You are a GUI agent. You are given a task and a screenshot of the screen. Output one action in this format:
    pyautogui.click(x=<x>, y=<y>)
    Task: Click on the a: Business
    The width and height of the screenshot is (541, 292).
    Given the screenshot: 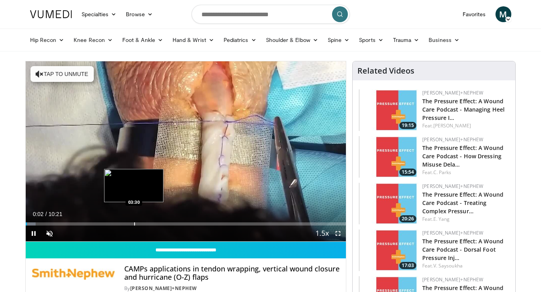 What is the action you would take?
    pyautogui.click(x=444, y=40)
    